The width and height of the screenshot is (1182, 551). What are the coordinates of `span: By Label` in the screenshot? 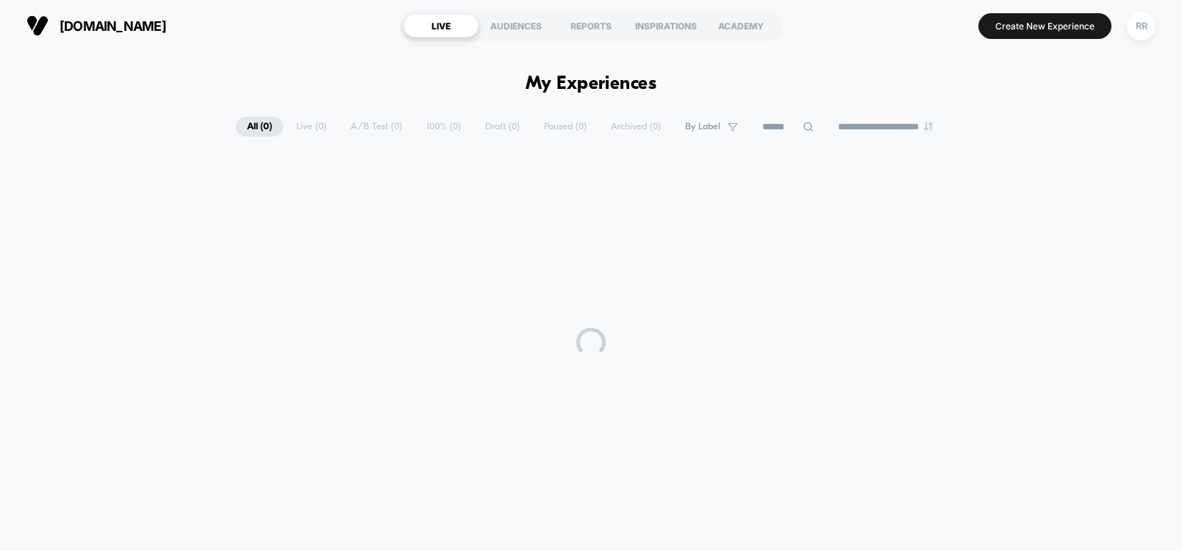 It's located at (703, 126).